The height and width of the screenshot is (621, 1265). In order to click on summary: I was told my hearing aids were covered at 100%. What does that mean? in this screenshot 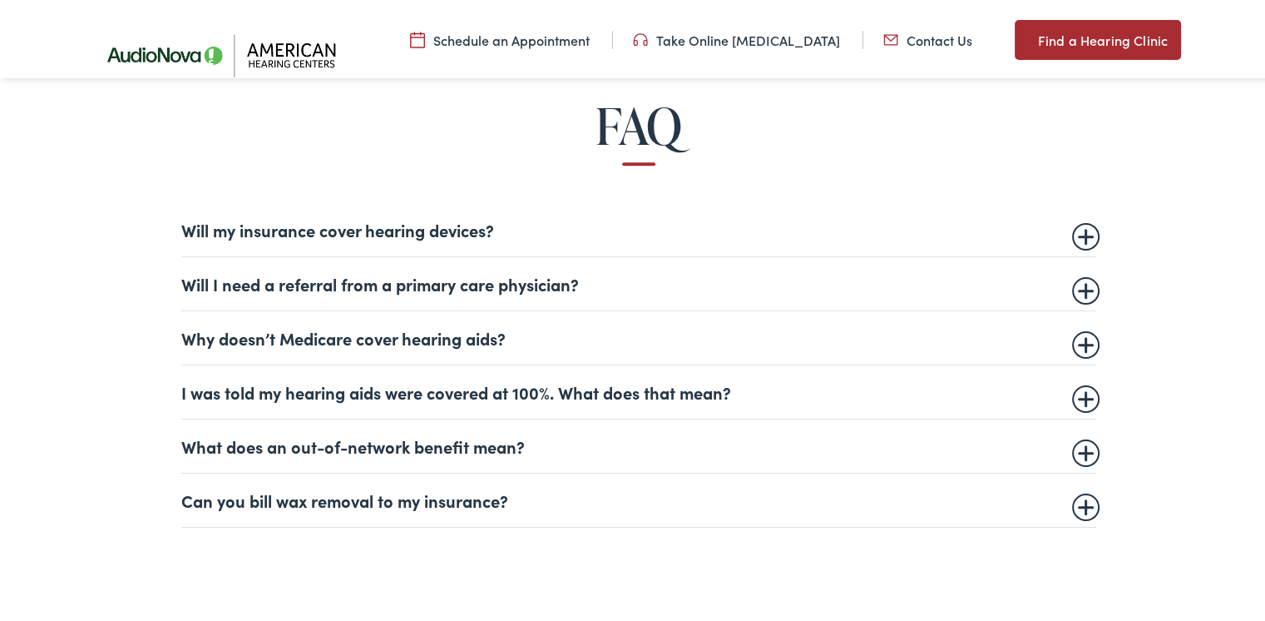, I will do `click(639, 389)`.